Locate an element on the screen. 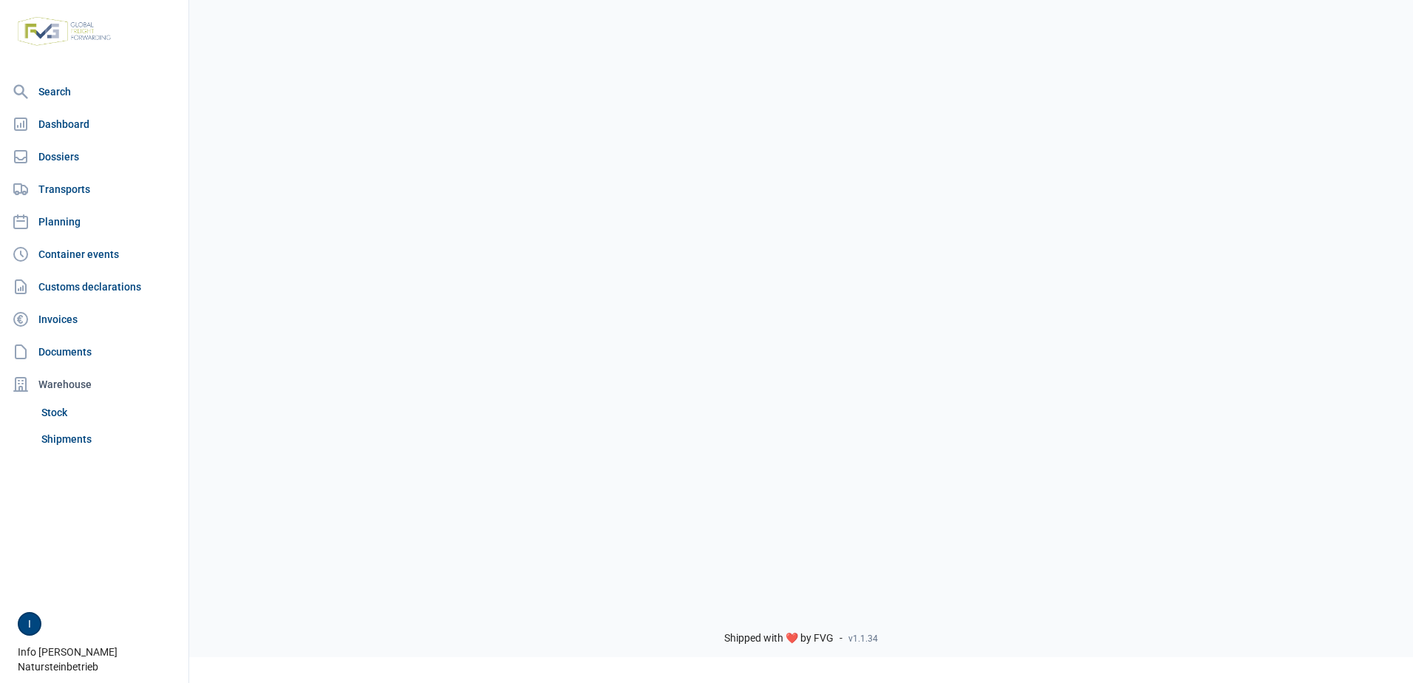 This screenshot has height=683, width=1413. div: Warehouse is located at coordinates (94, 384).